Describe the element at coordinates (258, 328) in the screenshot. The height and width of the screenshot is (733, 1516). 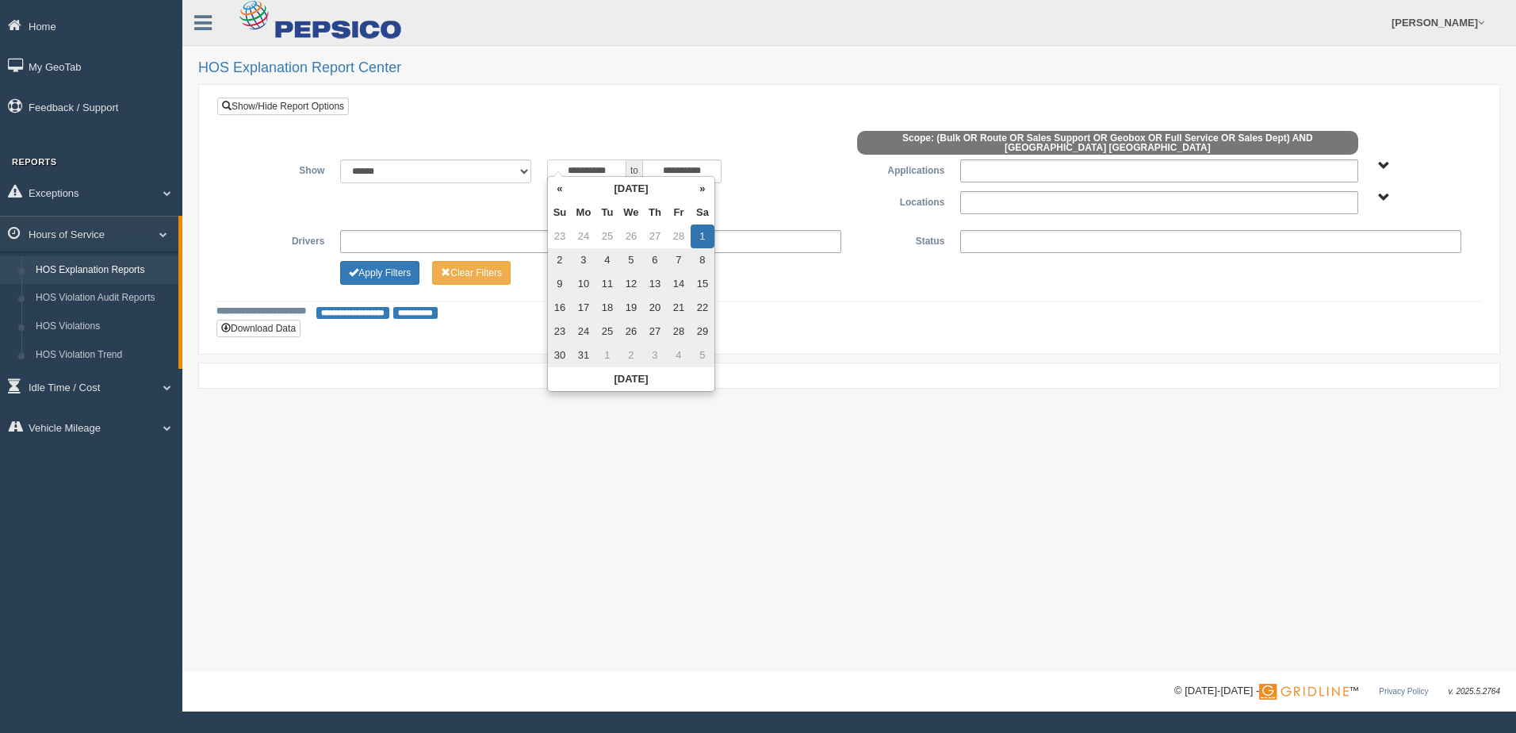
I see `button: Download Data` at that location.